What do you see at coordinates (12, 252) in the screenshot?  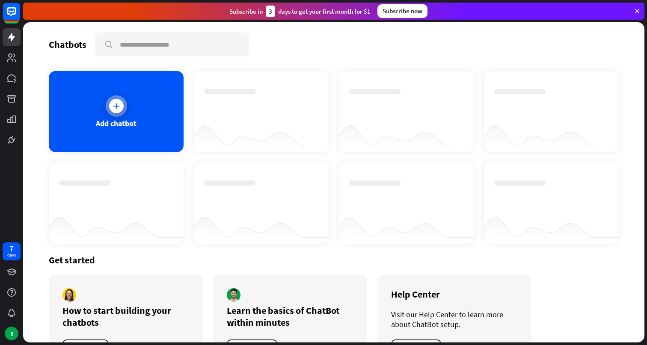 I see `a: 7 days` at bounding box center [12, 252].